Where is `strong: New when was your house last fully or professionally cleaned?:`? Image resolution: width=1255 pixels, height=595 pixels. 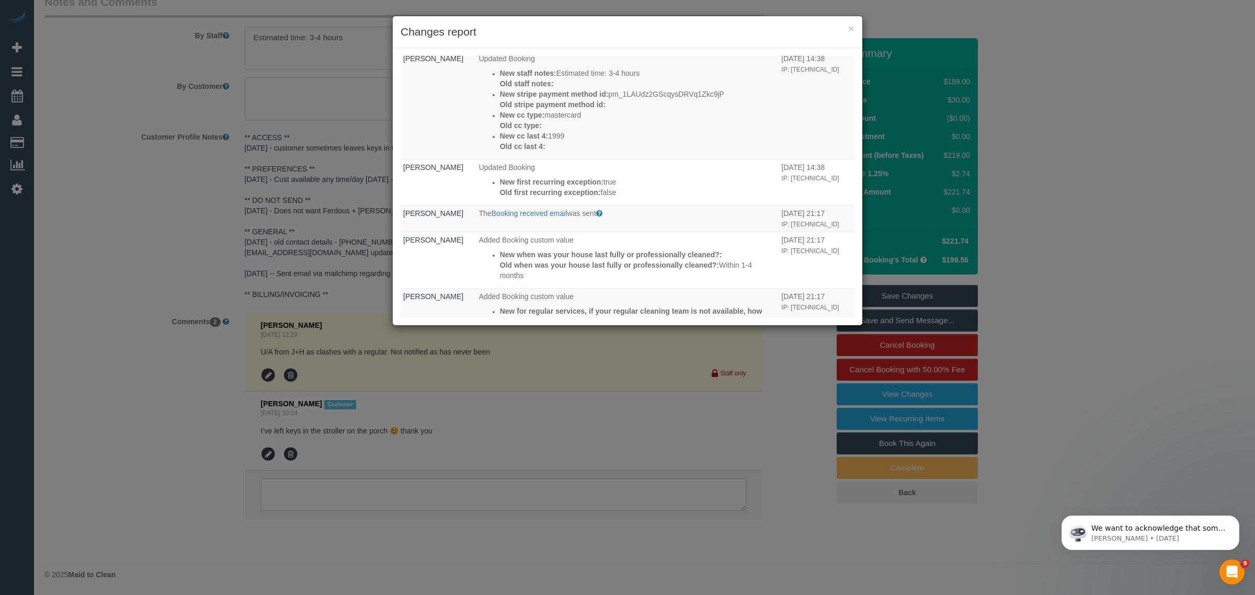
strong: New when was your house last fully or professionally cleaned?: is located at coordinates (611, 255).